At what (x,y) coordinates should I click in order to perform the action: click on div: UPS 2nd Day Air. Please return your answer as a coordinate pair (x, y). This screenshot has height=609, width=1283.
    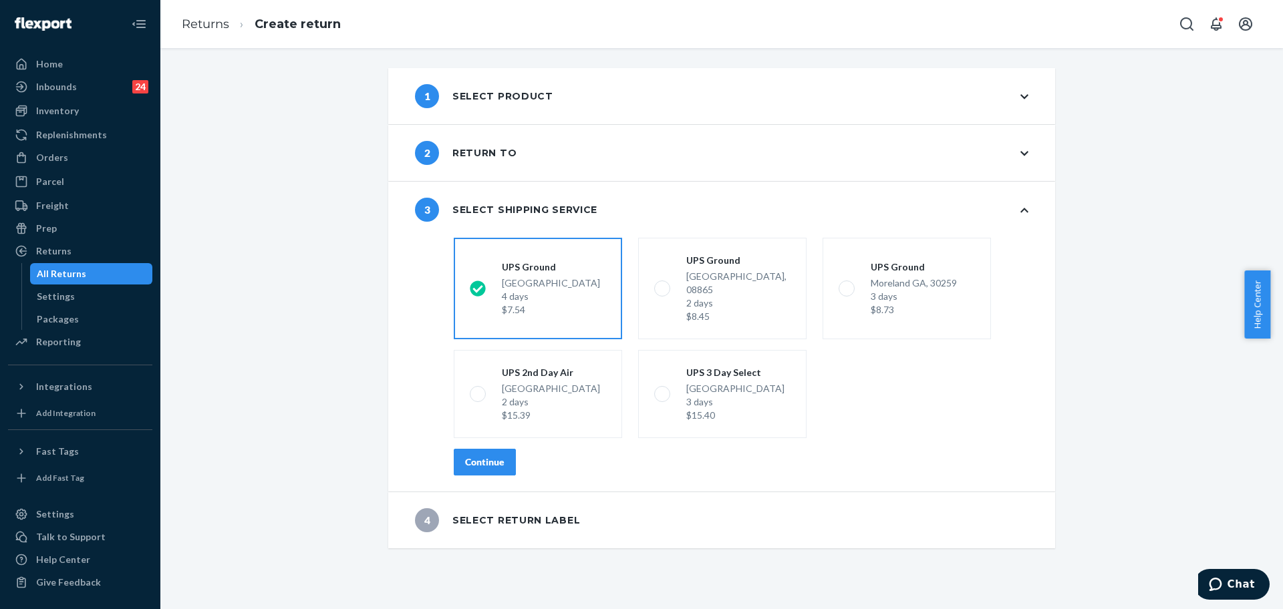
    Looking at the image, I should click on (551, 373).